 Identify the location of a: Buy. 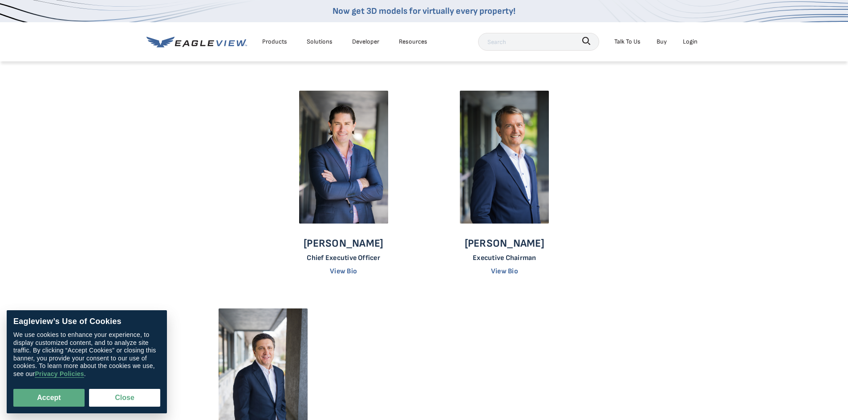
(661, 41).